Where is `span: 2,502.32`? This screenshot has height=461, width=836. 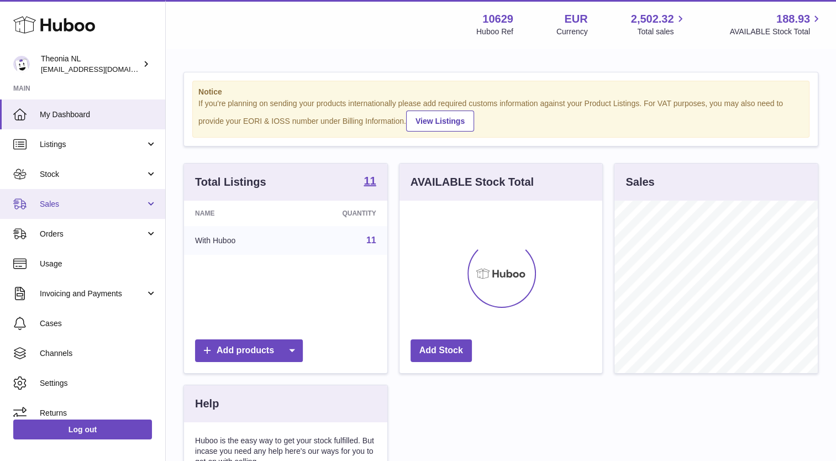
span: 2,502.32 is located at coordinates (653, 19).